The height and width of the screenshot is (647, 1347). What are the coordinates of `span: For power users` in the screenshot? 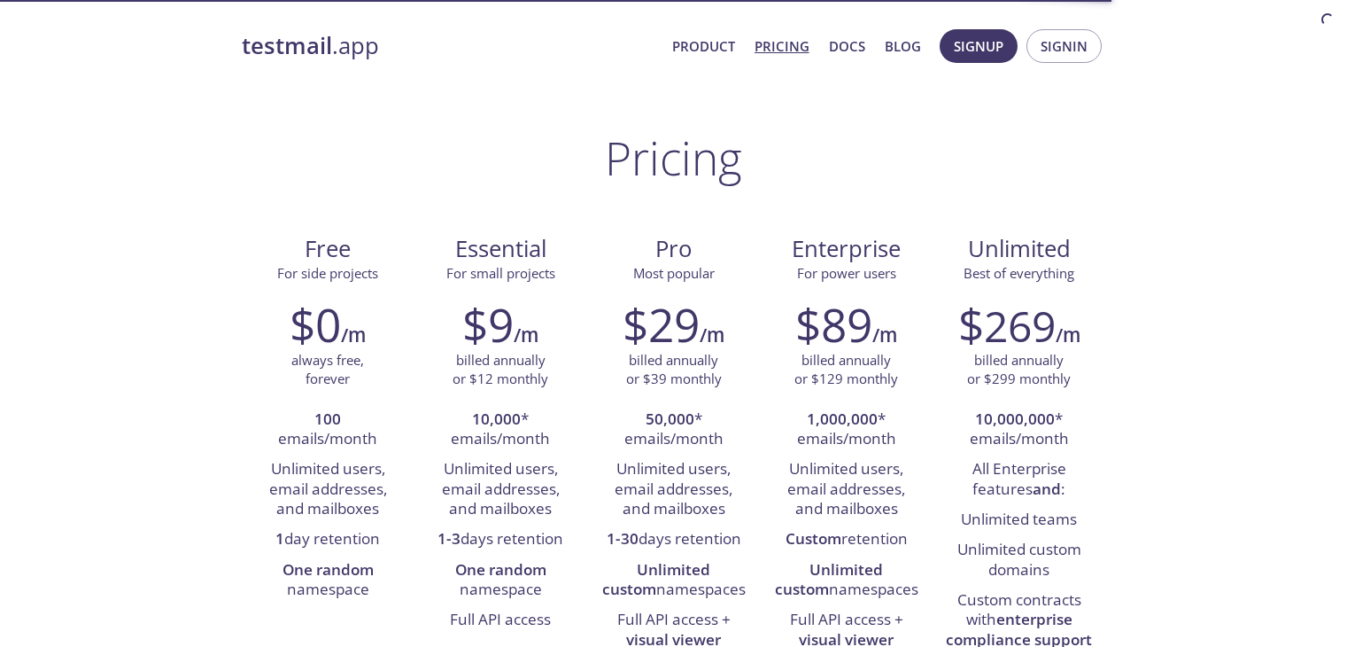 It's located at (847, 273).